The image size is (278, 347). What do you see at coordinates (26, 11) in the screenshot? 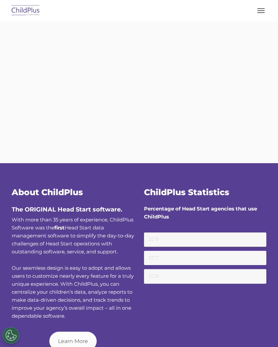
I see `img: ChildPlus by Procare Solutions` at bounding box center [26, 11].